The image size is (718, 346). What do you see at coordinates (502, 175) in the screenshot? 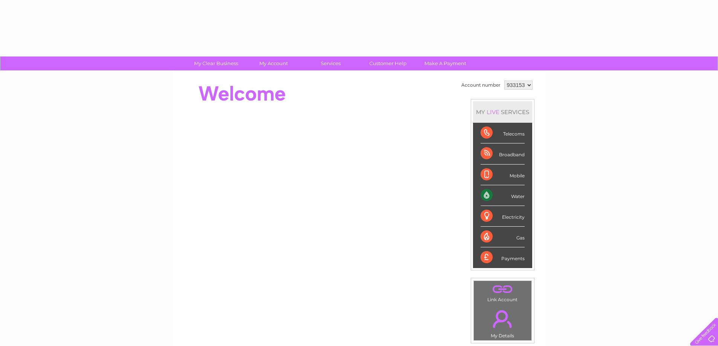
I see `div: Mobile` at bounding box center [502, 175].